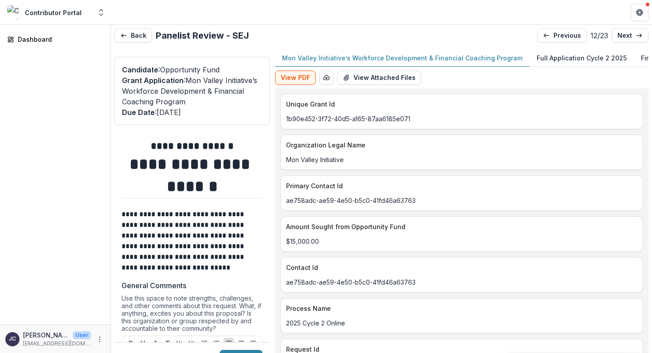 This screenshot has width=652, height=353. What do you see at coordinates (53, 12) in the screenshot?
I see `div: Contributor Portal` at bounding box center [53, 12].